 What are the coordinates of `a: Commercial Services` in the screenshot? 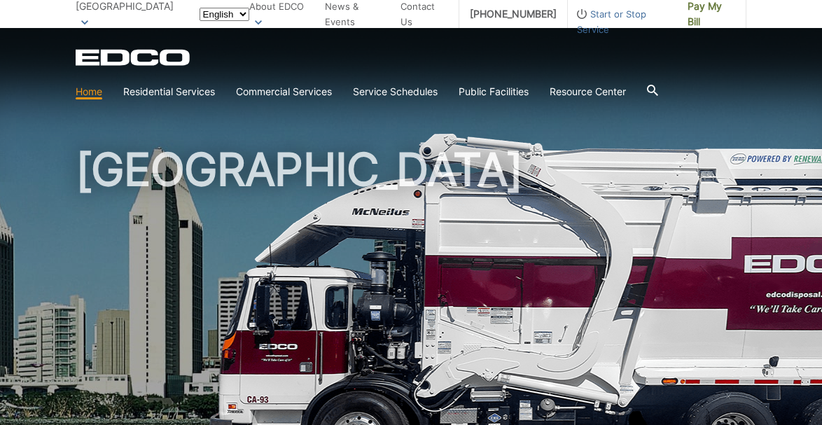 It's located at (284, 92).